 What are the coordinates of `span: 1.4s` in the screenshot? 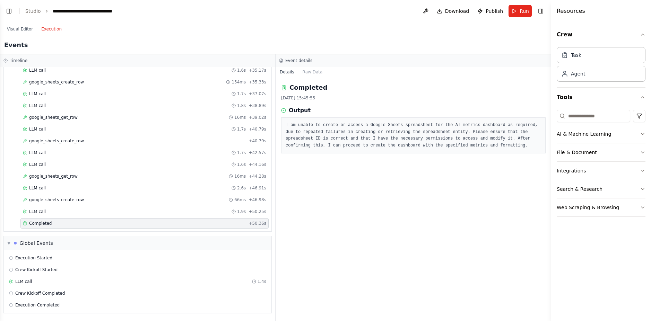 It's located at (262, 282).